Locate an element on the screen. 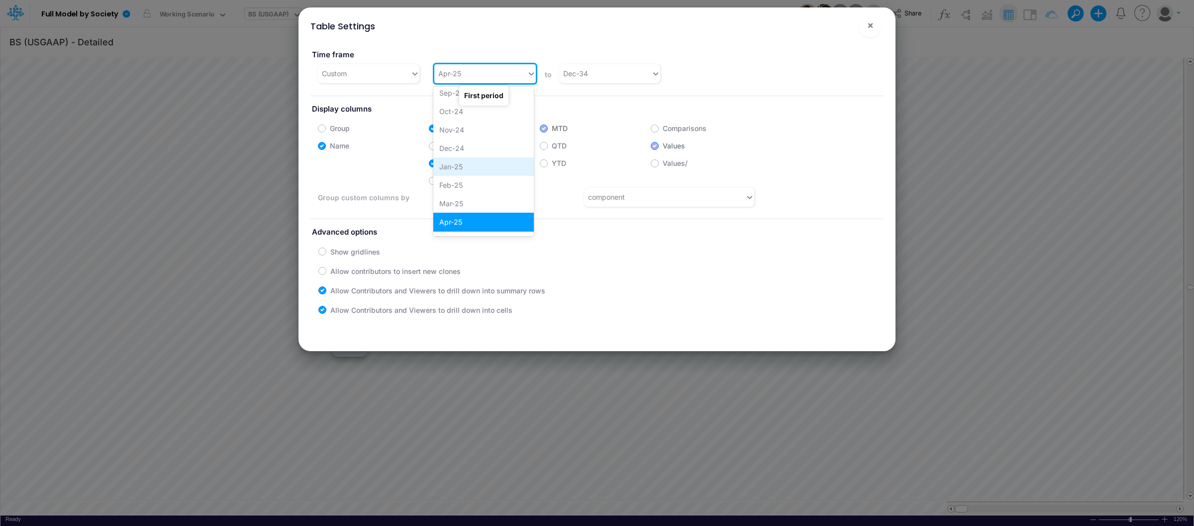 This screenshot has width=1194, height=526. label: Allow Contributors and Viewers to drill down into summary rows is located at coordinates (438, 290).